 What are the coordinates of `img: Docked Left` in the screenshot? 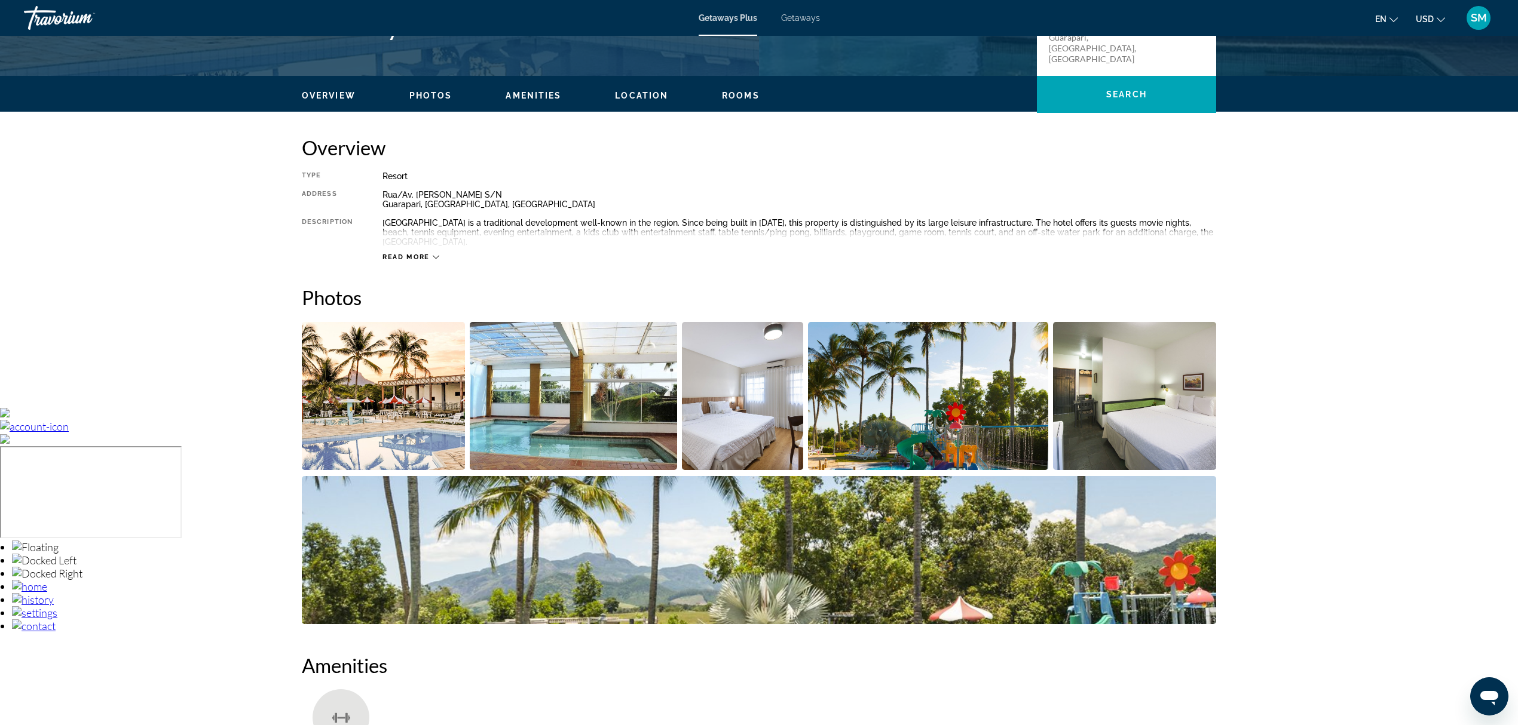 It's located at (44, 560).